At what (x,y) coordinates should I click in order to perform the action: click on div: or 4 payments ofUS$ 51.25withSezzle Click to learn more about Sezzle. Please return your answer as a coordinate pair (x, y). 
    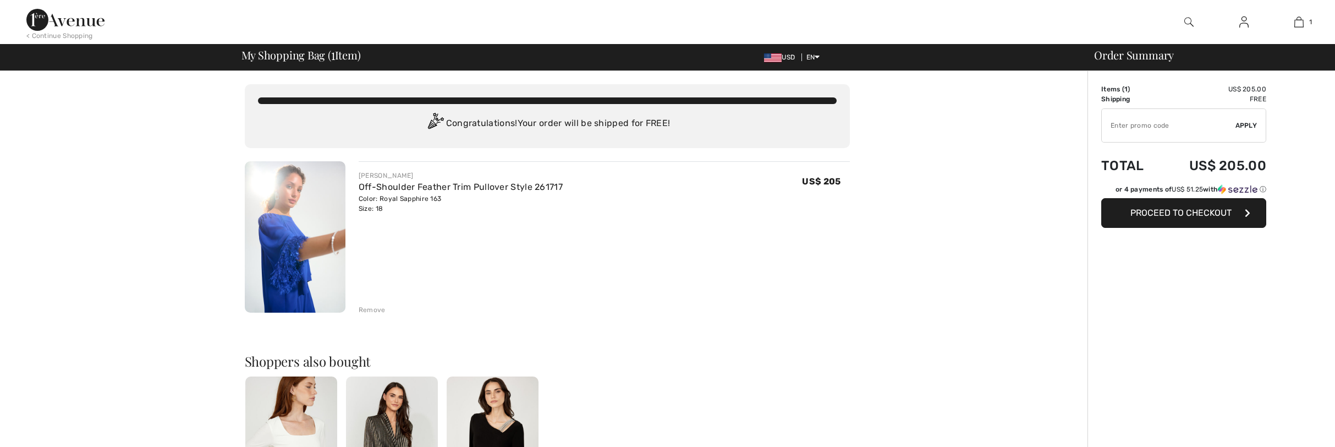
    Looking at the image, I should click on (1184, 191).